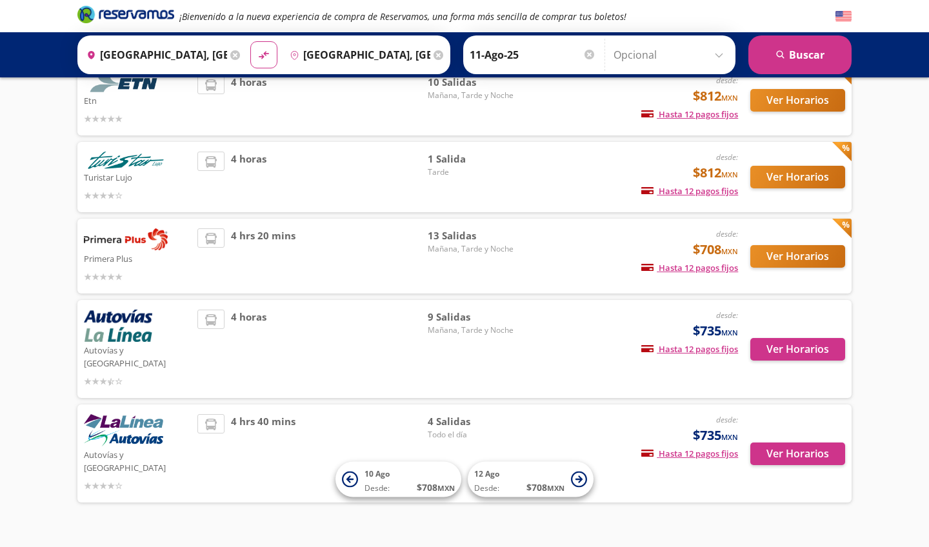 The width and height of the screenshot is (929, 547). I want to click on span: 1 Salida, so click(473, 159).